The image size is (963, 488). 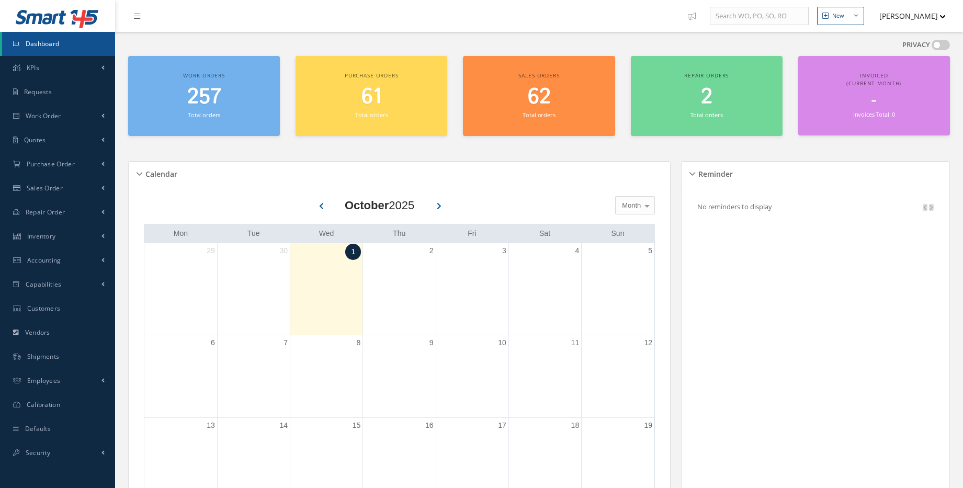 I want to click on h5: Calendar, so click(x=159, y=173).